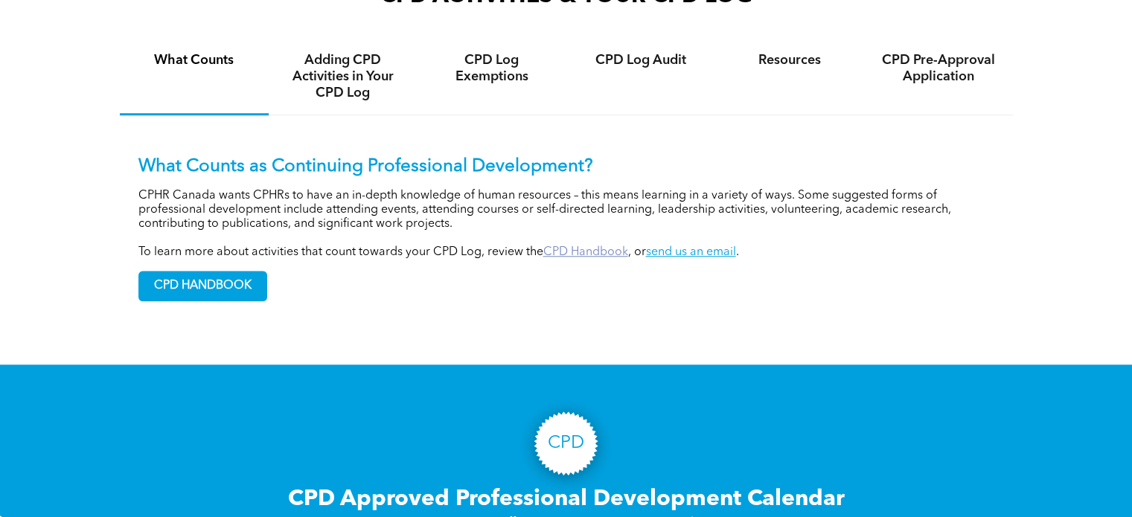  What do you see at coordinates (789, 60) in the screenshot?
I see `h4: Resources` at bounding box center [789, 60].